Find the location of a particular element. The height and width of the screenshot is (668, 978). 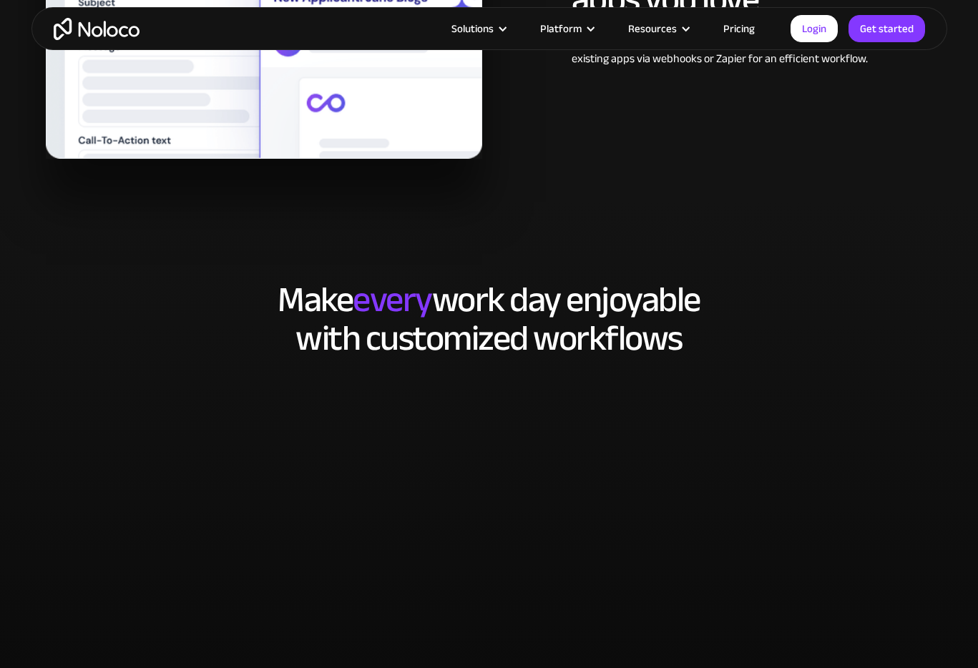

a: Pricing is located at coordinates (739, 29).